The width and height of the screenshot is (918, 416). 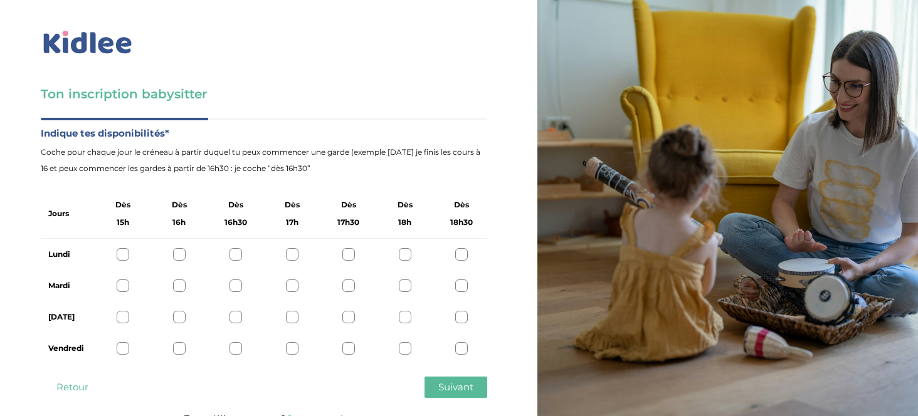 What do you see at coordinates (292, 223) in the screenshot?
I see `span: 17h` at bounding box center [292, 223].